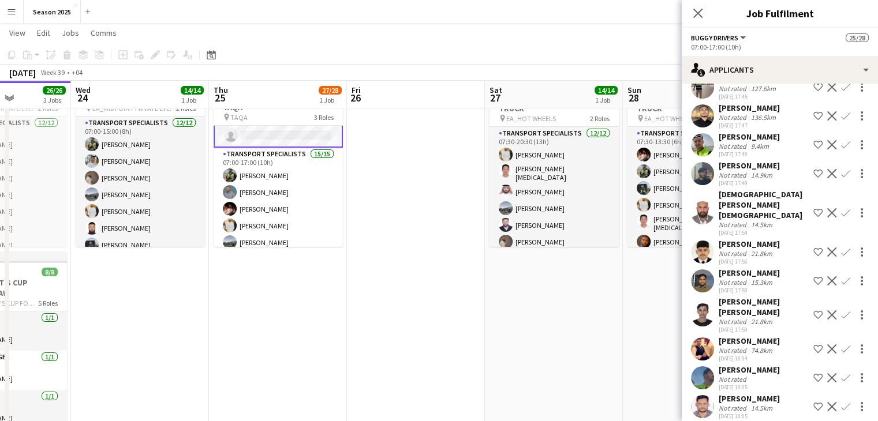  I want to click on span: Jobs, so click(70, 33).